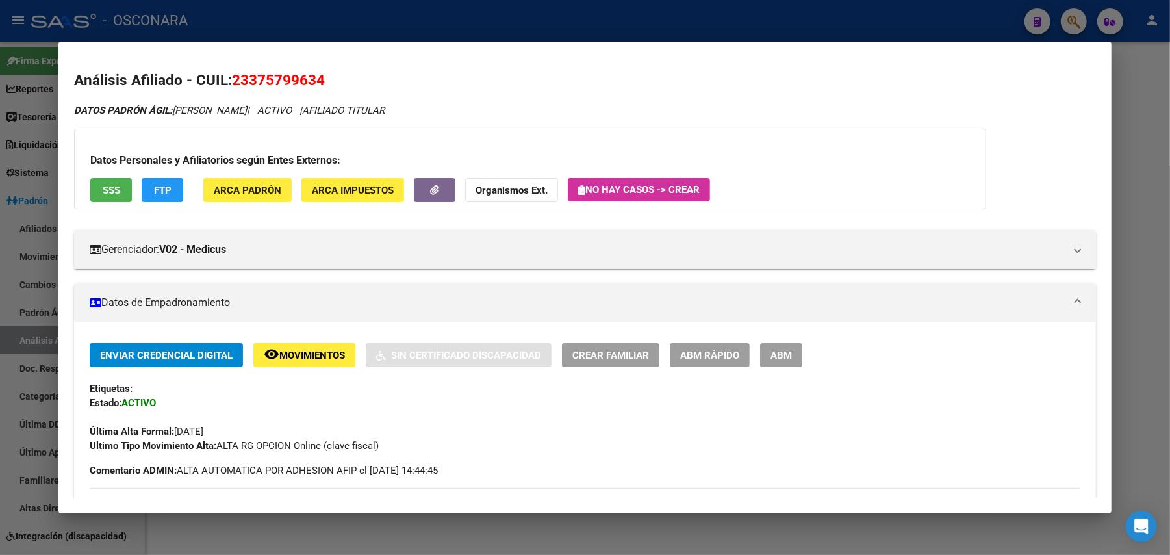  I want to click on span: ALTA RG OPCION Online (clave fiscal), so click(234, 446).